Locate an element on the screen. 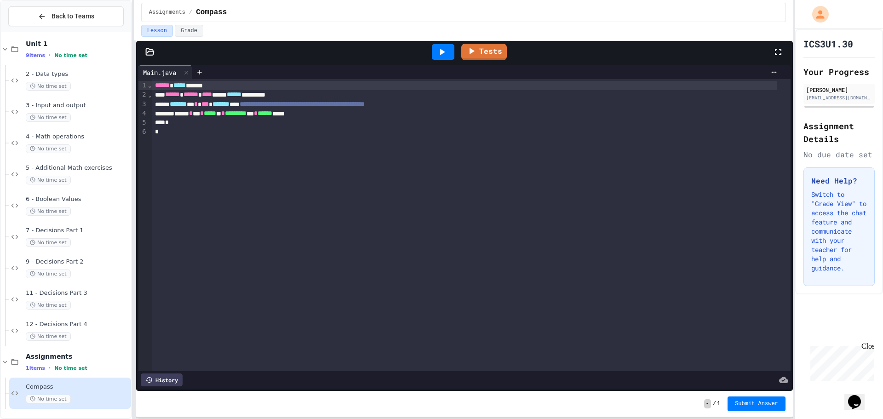  div: 4 is located at coordinates (143, 114).